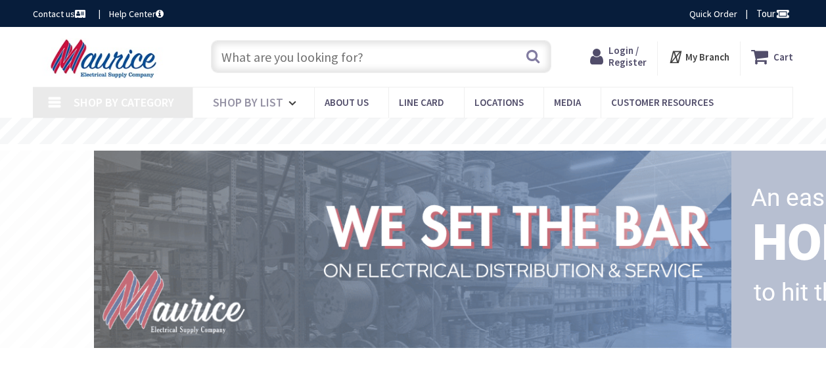  Describe the element at coordinates (346, 102) in the screenshot. I see `span: About us` at that location.